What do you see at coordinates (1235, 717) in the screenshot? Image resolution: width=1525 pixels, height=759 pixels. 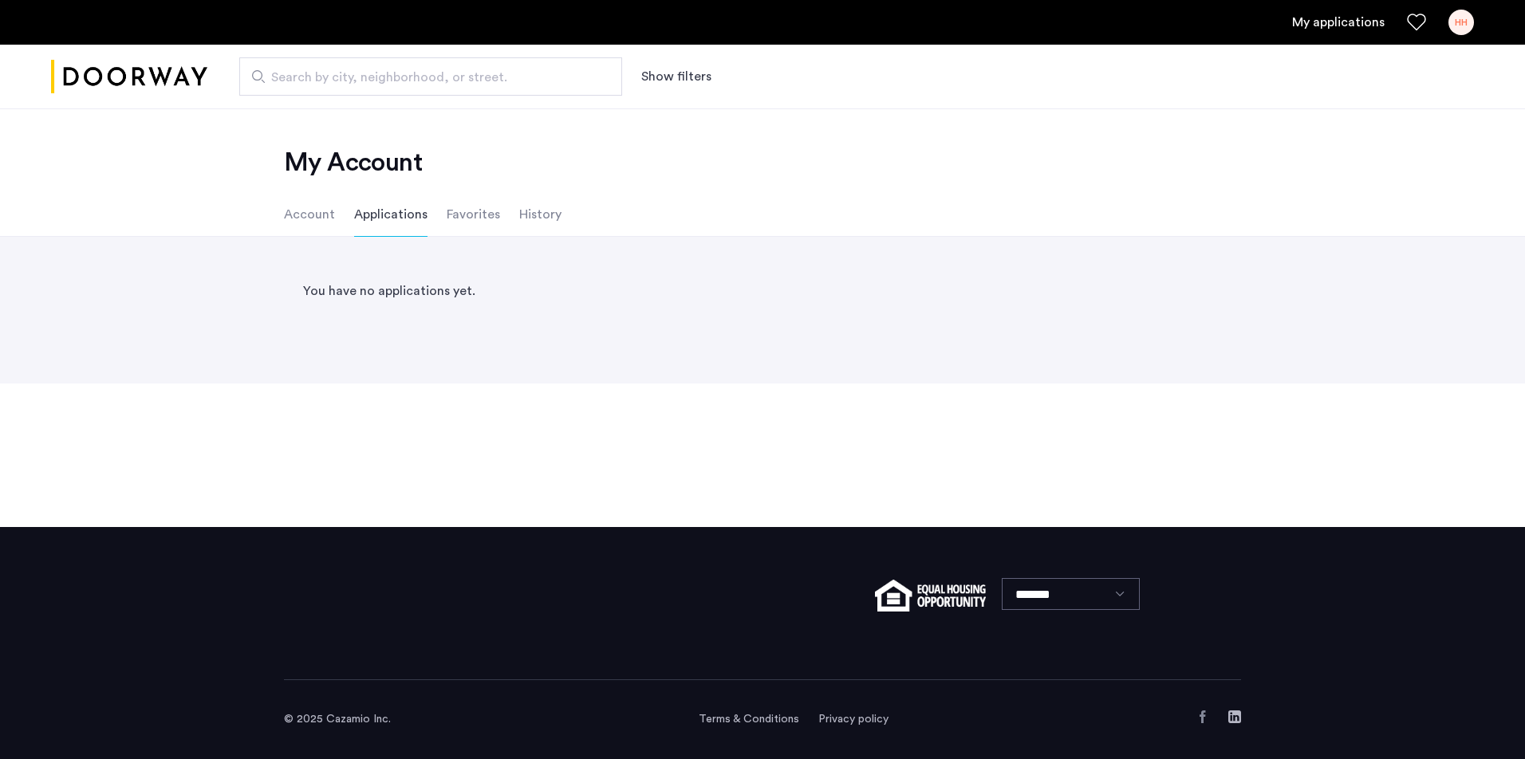 I see `a: LinkedIn` at bounding box center [1235, 717].